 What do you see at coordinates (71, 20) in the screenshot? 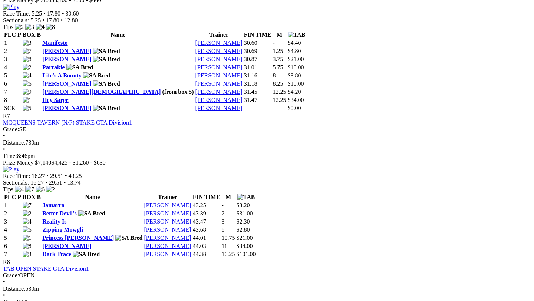
I see `span: 12.80` at bounding box center [71, 20].